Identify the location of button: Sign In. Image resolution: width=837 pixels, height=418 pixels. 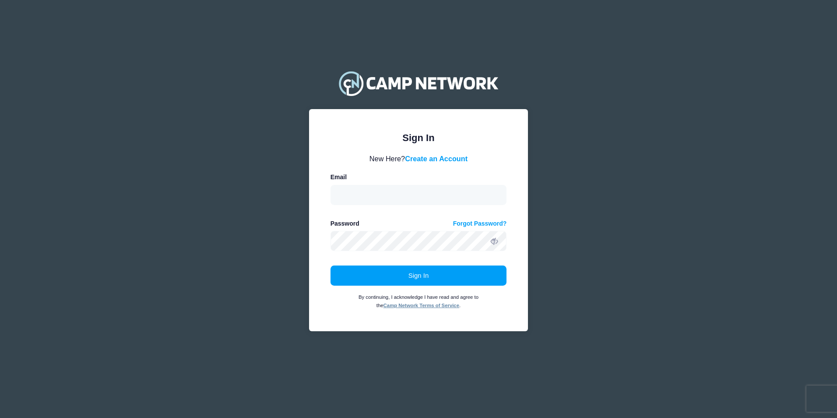
(418, 275).